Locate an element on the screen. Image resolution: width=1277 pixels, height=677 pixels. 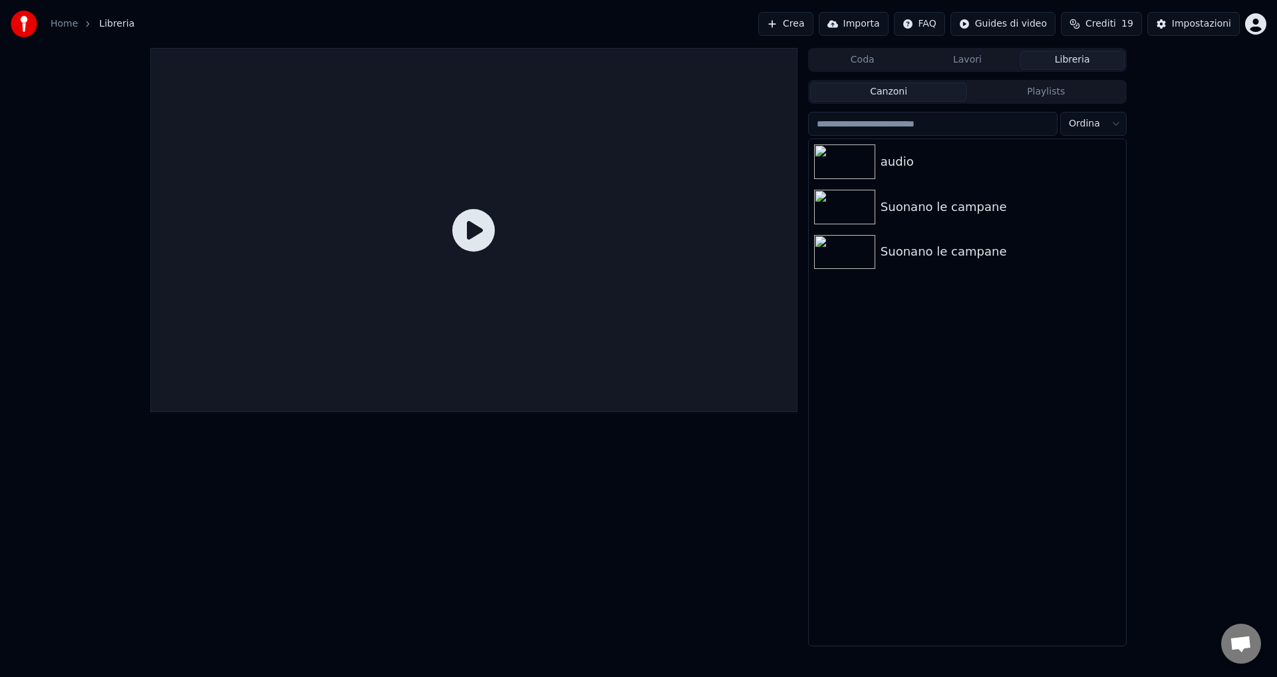
button: Crea is located at coordinates (786, 24).